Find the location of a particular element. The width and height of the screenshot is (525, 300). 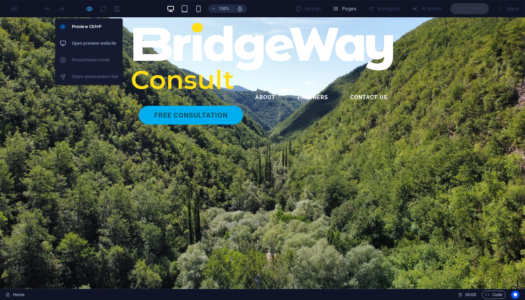

h6: Open preview website is located at coordinates (95, 43).